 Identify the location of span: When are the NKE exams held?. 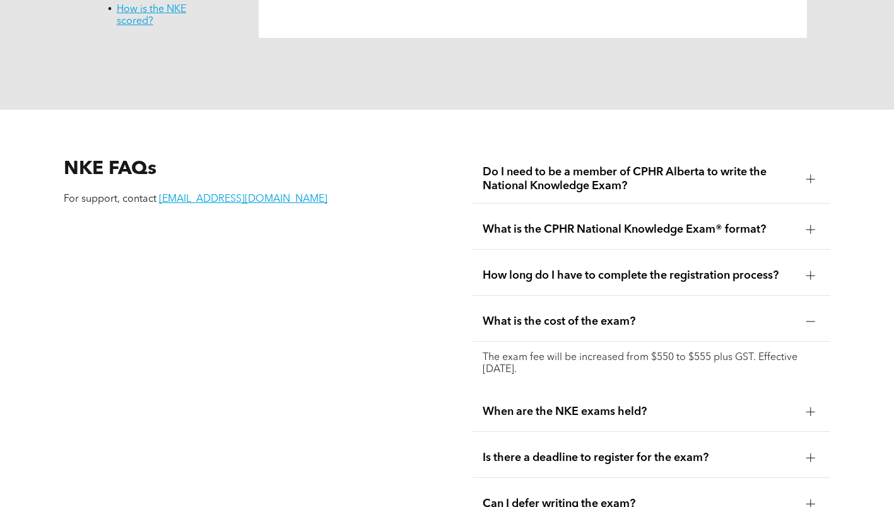
(639, 412).